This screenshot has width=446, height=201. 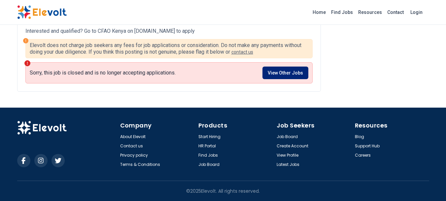 I want to click on a: contact us, so click(x=243, y=52).